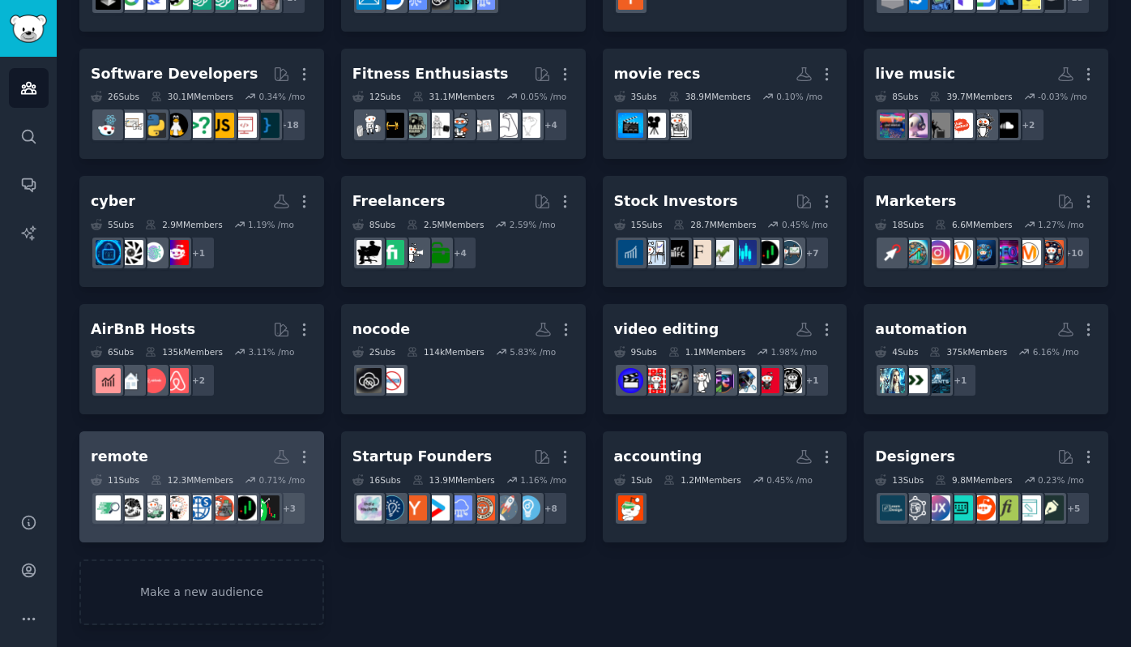 The height and width of the screenshot is (647, 1131). I want to click on div: 5 Sub s, so click(112, 224).